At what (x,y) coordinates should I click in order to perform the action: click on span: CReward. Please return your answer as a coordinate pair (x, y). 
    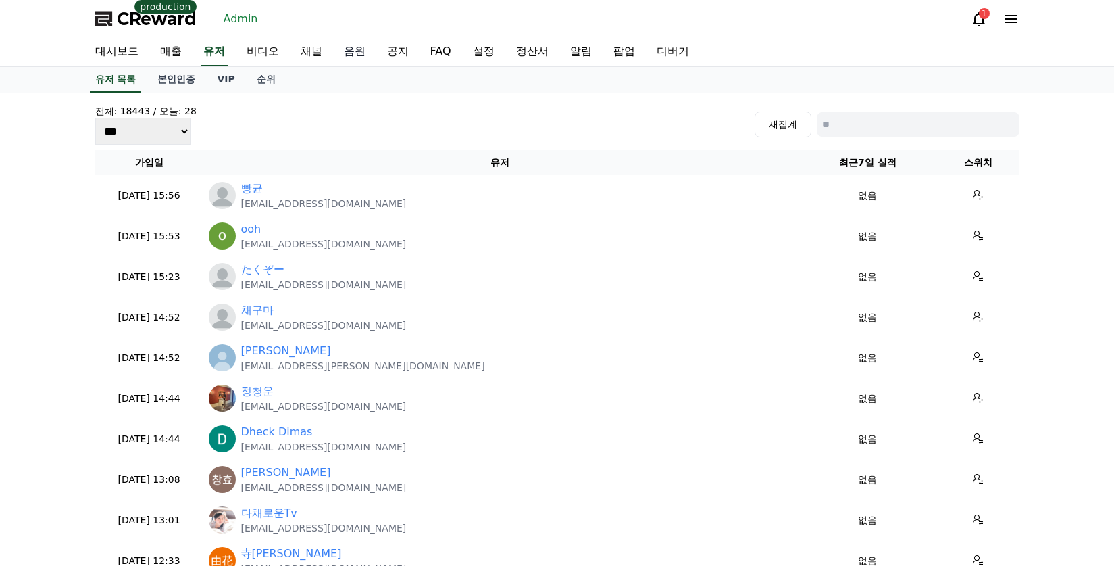
    Looking at the image, I should click on (157, 19).